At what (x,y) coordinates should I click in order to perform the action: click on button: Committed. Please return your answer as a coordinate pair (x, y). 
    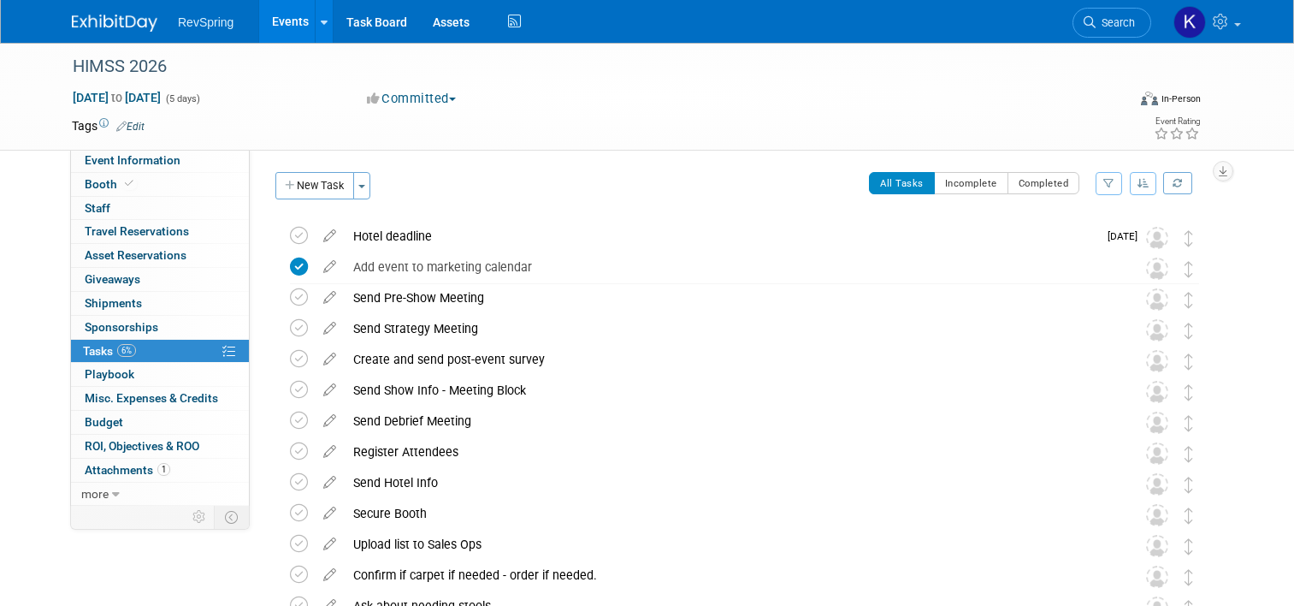
    Looking at the image, I should click on (411, 98).